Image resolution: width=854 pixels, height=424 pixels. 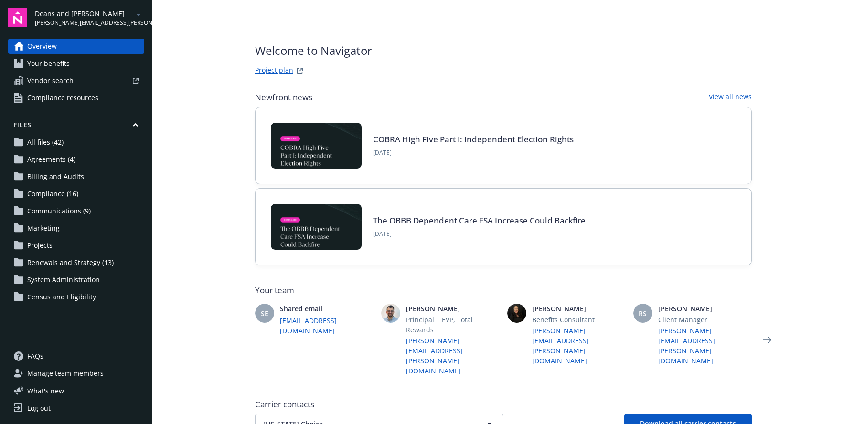 What do you see at coordinates (705, 320) in the screenshot?
I see `span: Client Manager` at bounding box center [705, 320].